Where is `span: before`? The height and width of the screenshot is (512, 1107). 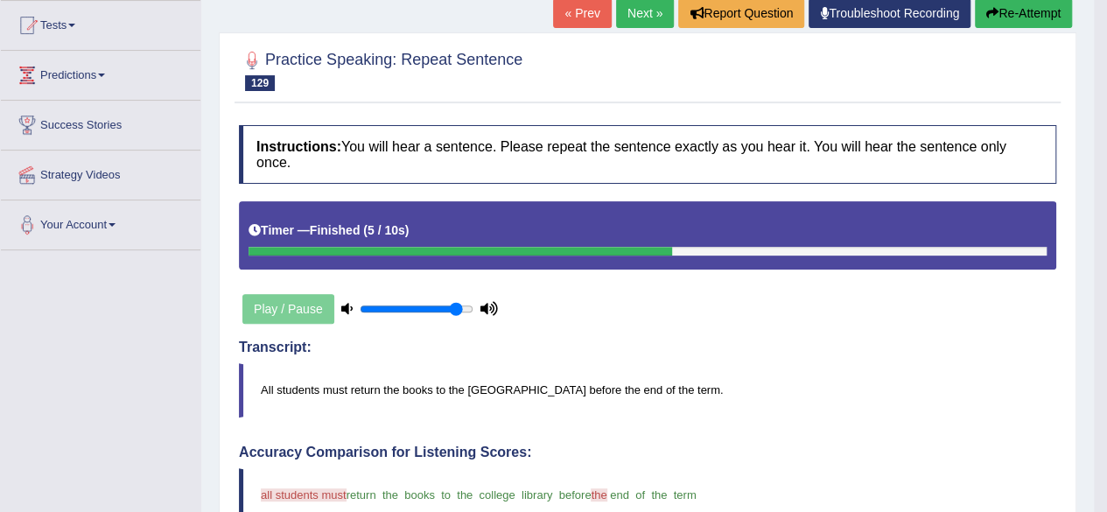 span: before is located at coordinates (575, 495).